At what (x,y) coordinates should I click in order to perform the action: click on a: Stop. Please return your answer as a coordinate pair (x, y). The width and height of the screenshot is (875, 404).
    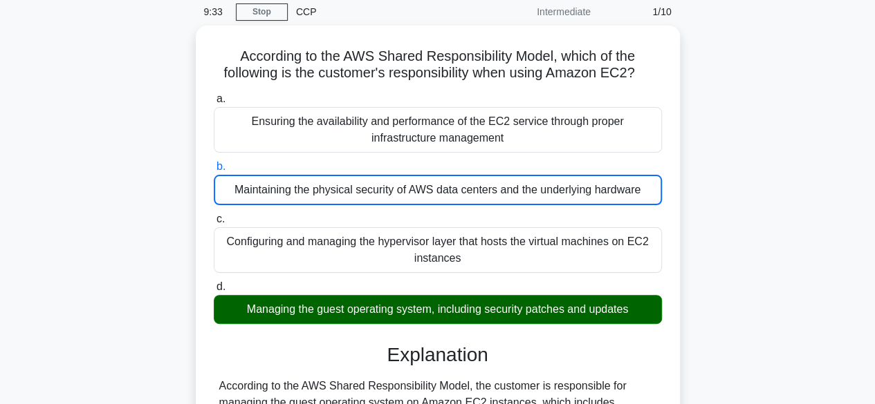
    Looking at the image, I should click on (261, 12).